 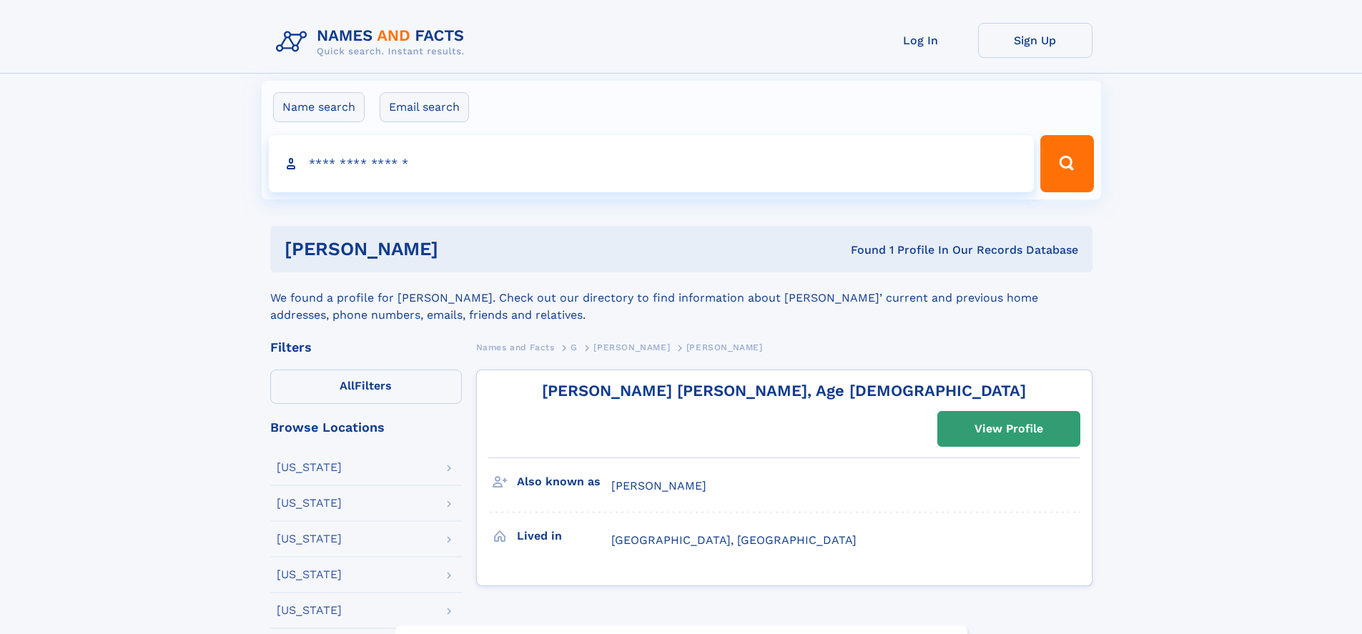 I want to click on h3: Also known as, so click(x=564, y=482).